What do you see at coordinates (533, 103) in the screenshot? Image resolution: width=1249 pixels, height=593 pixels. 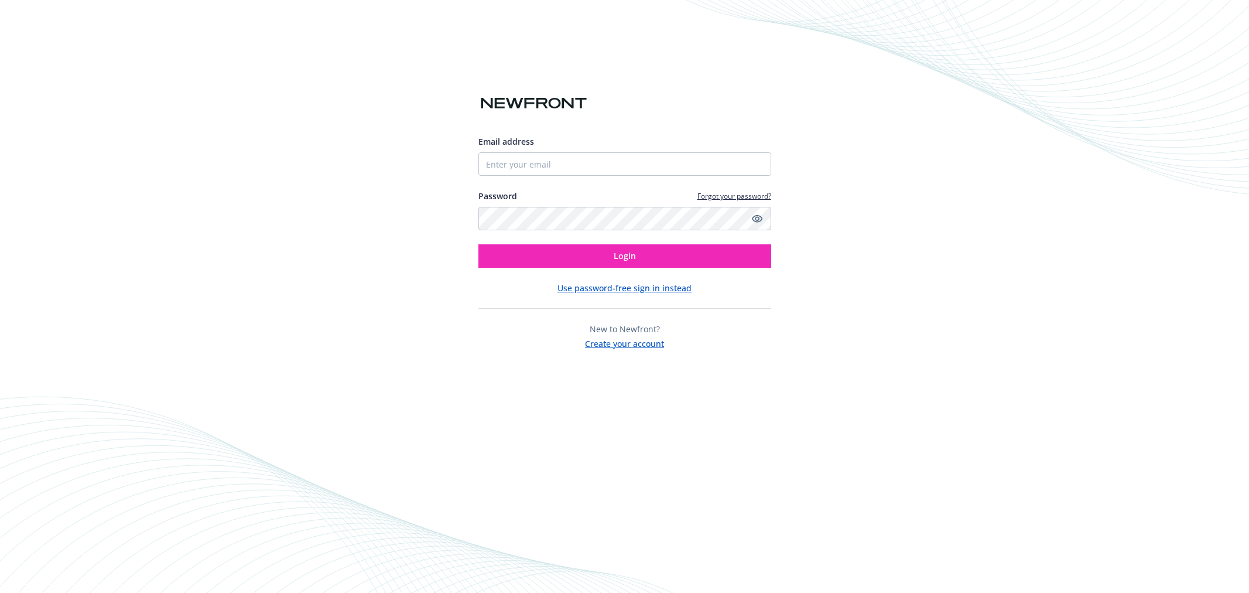 I see `img: Newfront logo` at bounding box center [533, 103].